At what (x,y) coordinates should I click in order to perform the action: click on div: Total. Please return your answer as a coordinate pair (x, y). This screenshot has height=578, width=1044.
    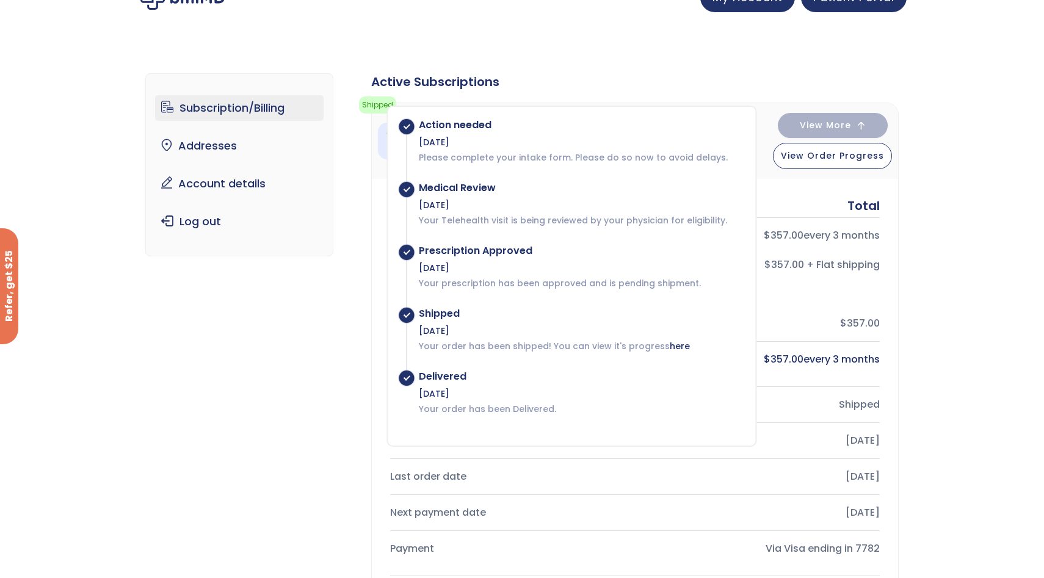
    Looking at the image, I should click on (863, 206).